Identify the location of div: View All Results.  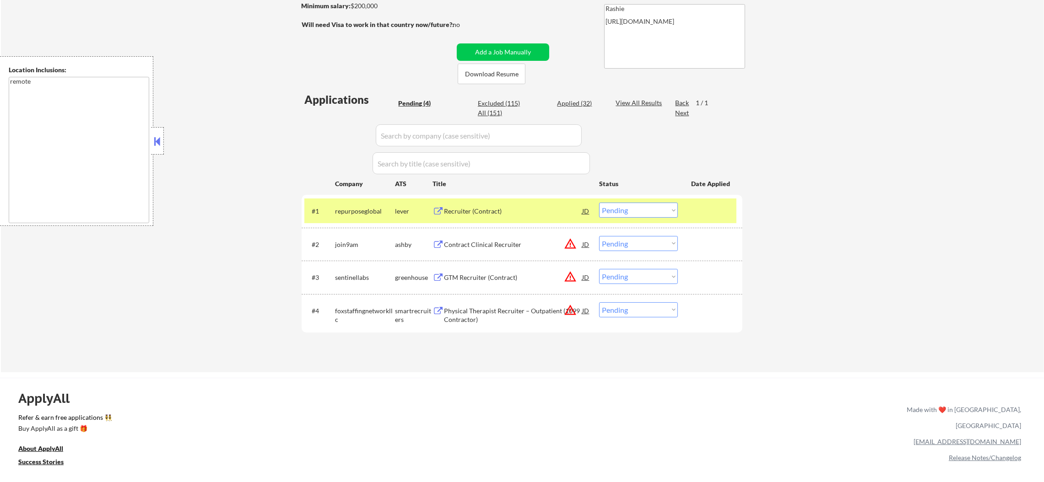
(640, 103).